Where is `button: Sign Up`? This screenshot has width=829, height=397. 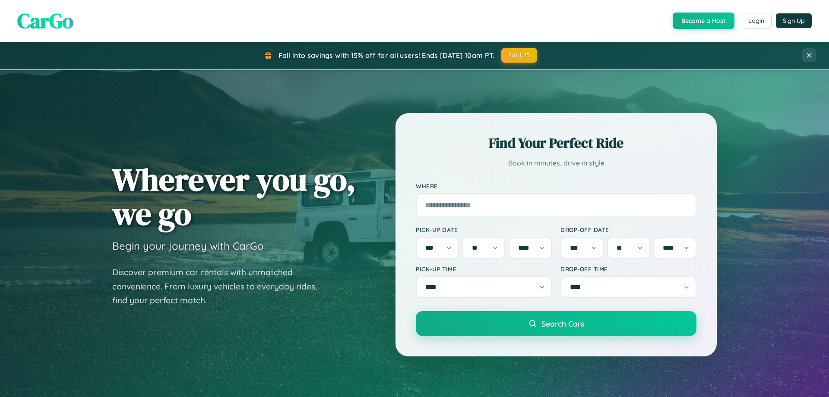
button: Sign Up is located at coordinates (793, 21).